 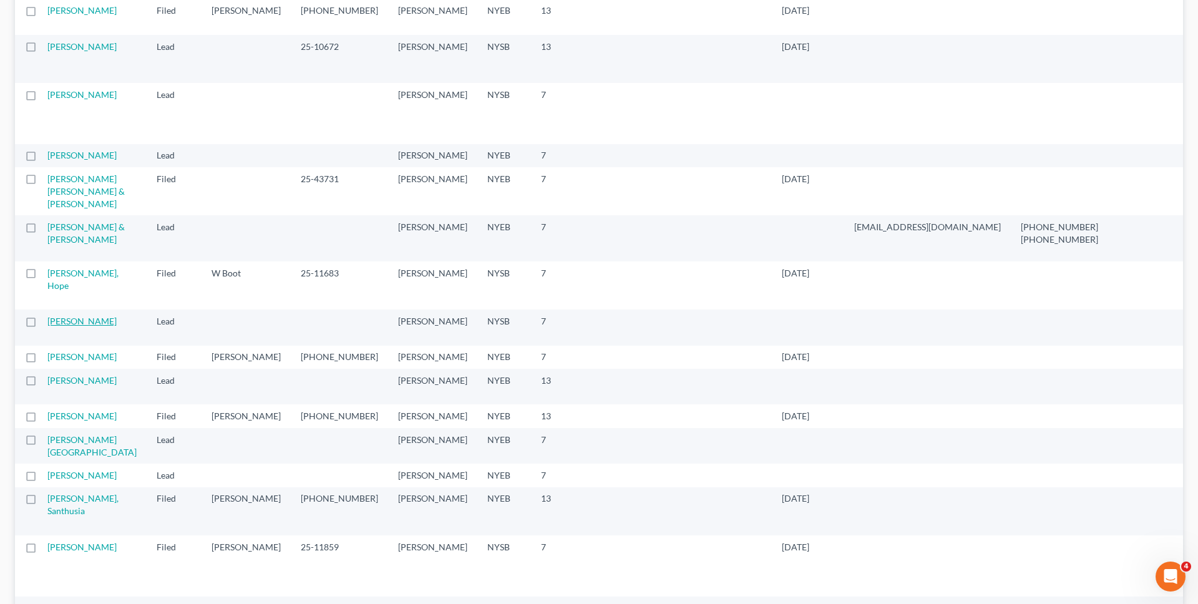 I want to click on td: 25-11859, so click(x=339, y=565).